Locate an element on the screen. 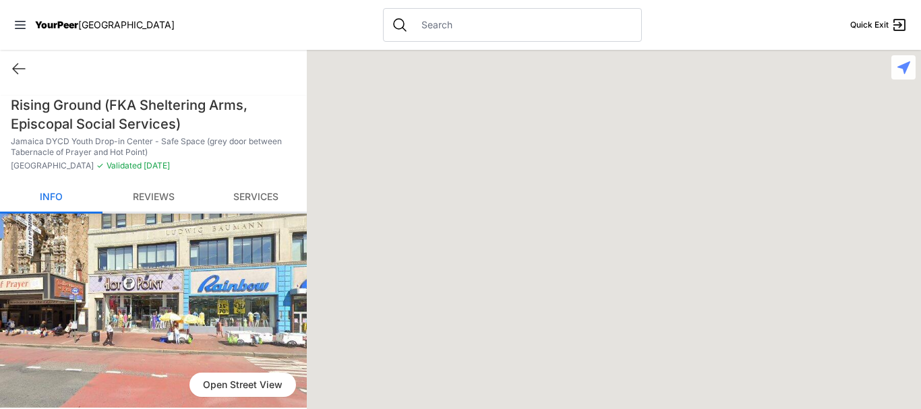 The image size is (921, 409). a: Reviews is located at coordinates (154, 198).